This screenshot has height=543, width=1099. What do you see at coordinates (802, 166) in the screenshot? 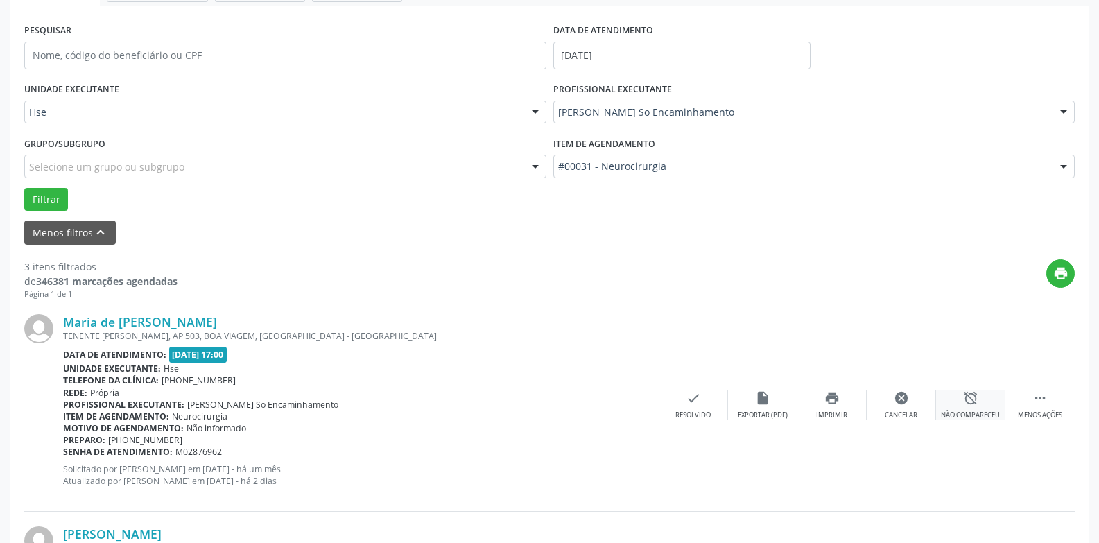
I see `span: #00031 - Neurocirurgia` at bounding box center [802, 166].